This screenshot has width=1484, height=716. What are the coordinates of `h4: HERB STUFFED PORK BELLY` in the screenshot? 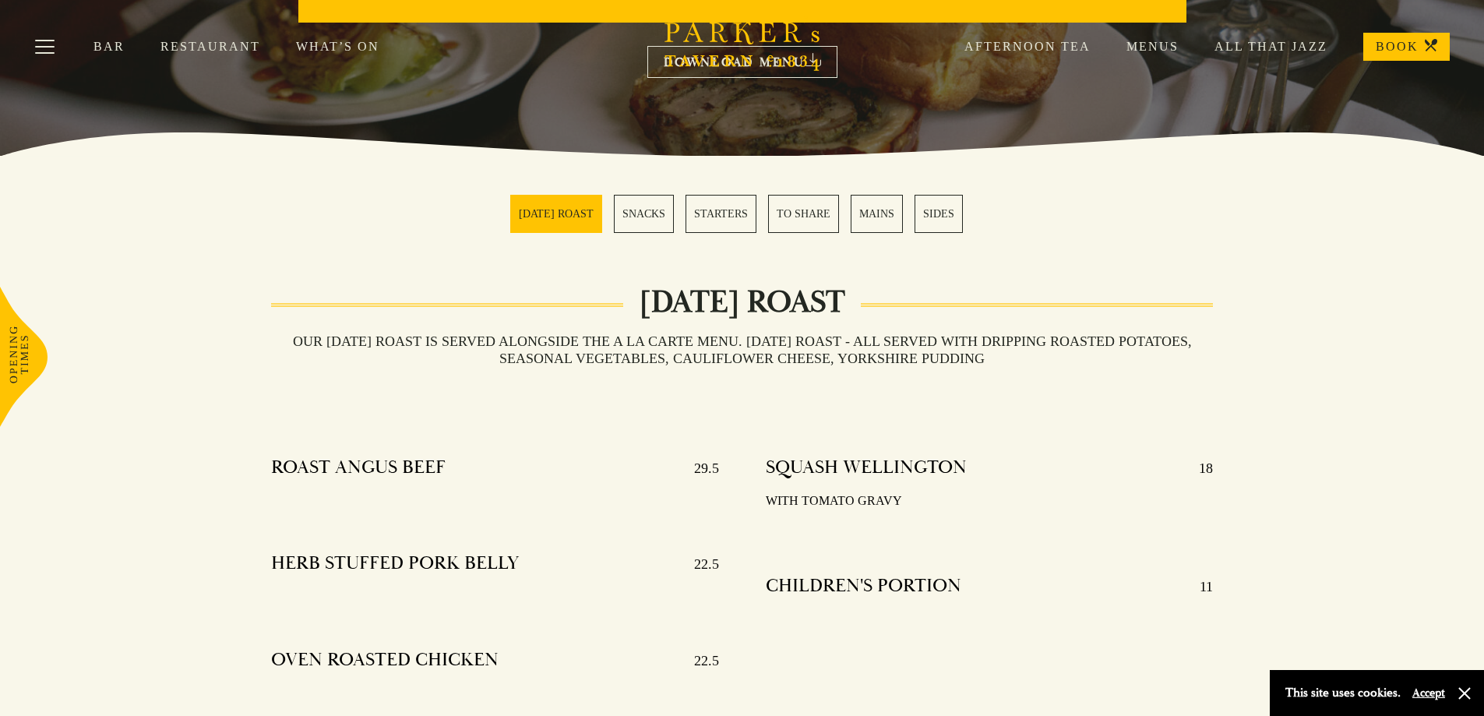 It's located at (395, 564).